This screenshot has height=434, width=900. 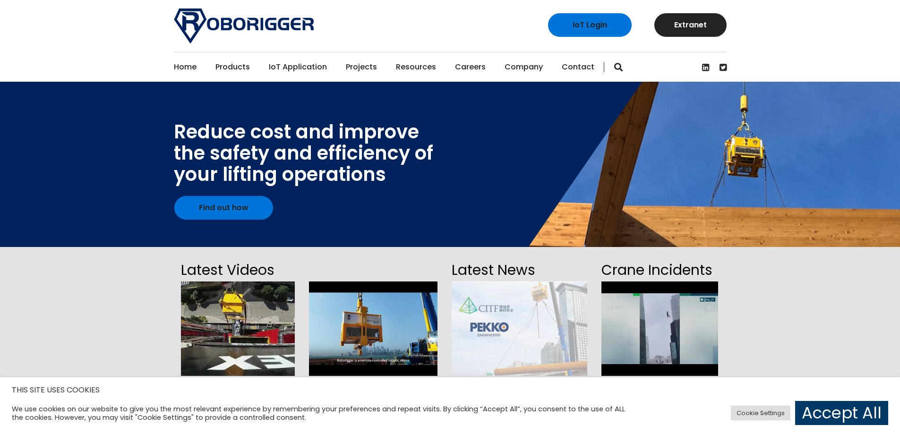 I want to click on a: Home, so click(x=185, y=67).